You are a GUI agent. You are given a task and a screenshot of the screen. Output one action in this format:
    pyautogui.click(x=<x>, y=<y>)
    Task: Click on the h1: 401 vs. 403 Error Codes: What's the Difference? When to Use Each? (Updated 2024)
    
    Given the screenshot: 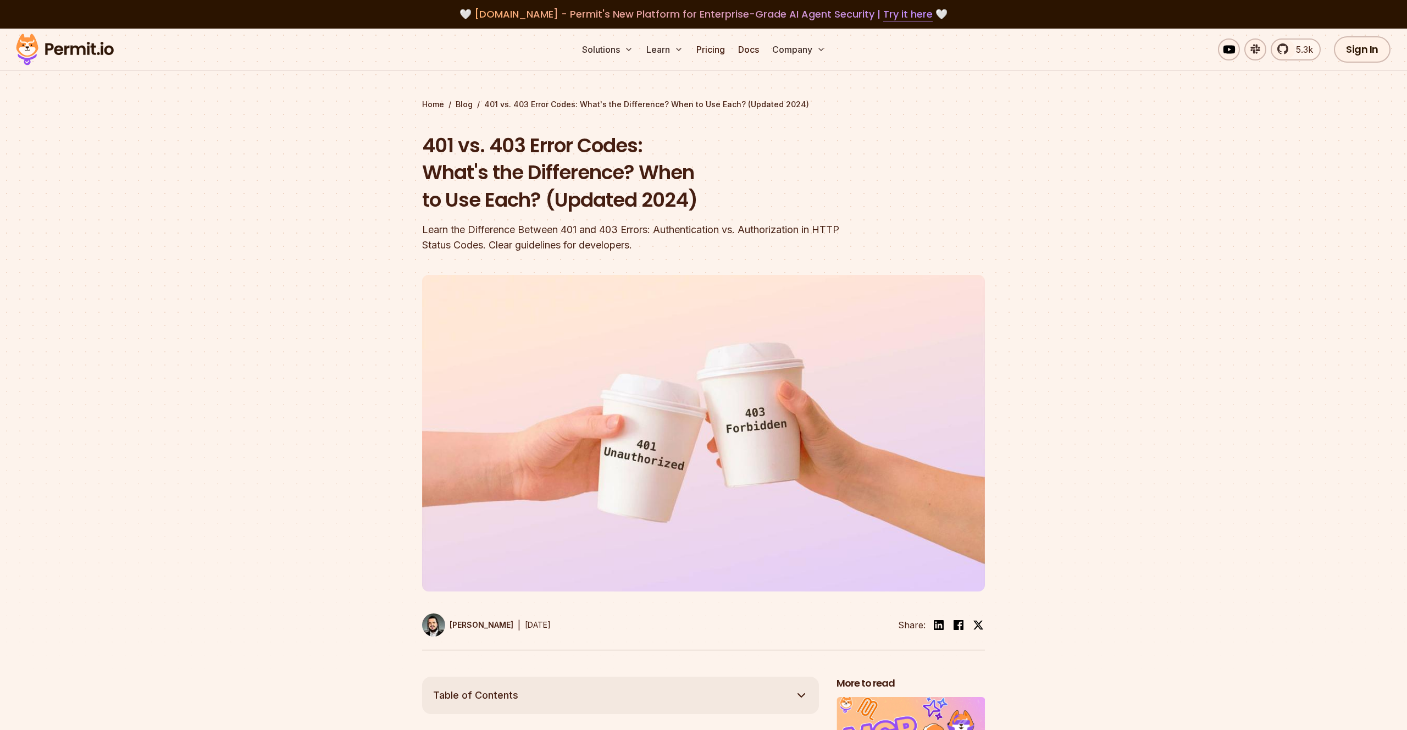 What is the action you would take?
    pyautogui.click(x=633, y=173)
    